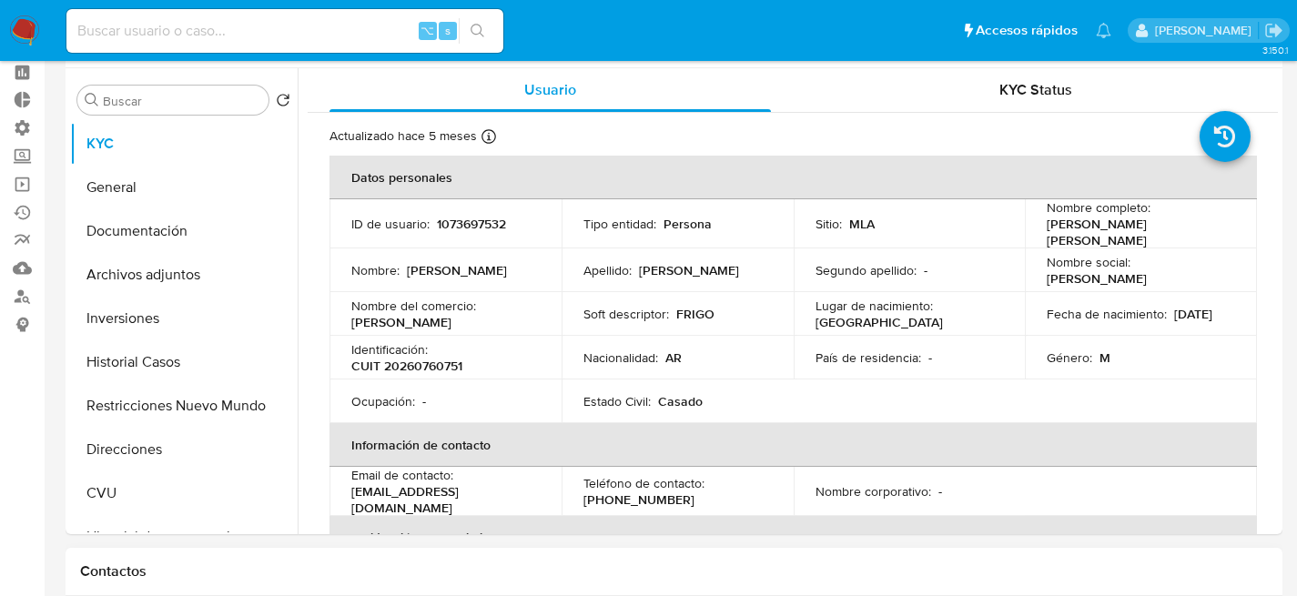 This screenshot has width=1297, height=596. I want to click on h1: Contactos, so click(673, 571).